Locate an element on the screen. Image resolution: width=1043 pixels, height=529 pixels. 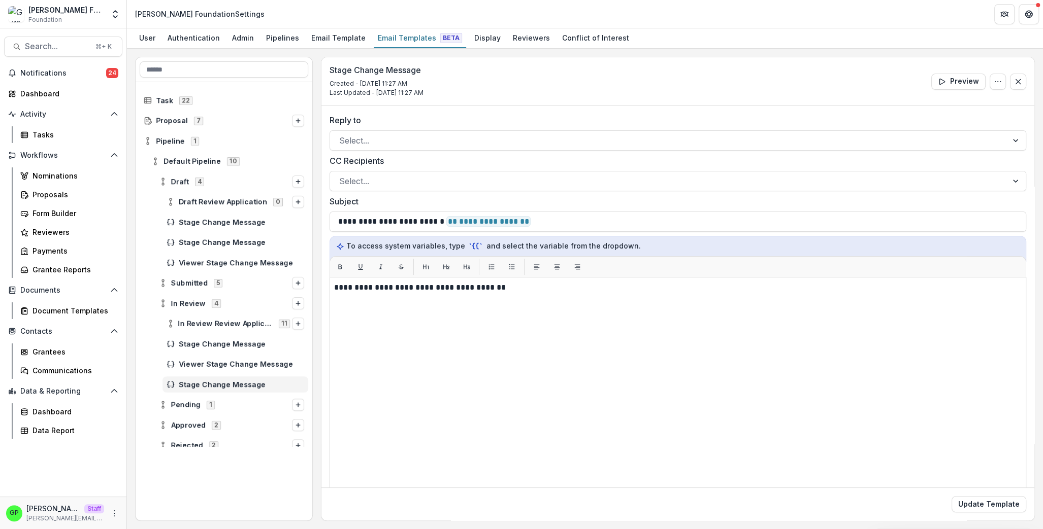
span: In Review Review Application is located at coordinates (225, 324).